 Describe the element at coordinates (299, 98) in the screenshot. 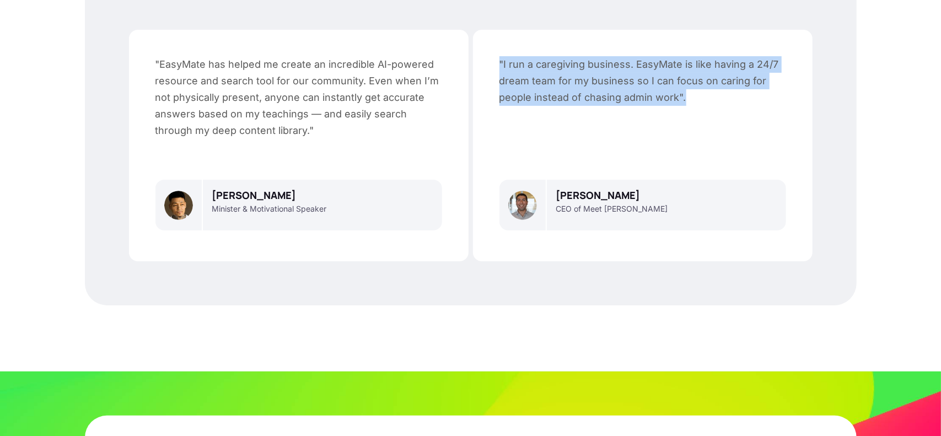

I see `p: "EasyMate has helped me create an incredible AI-powered resource and search tool for our communit...` at that location.